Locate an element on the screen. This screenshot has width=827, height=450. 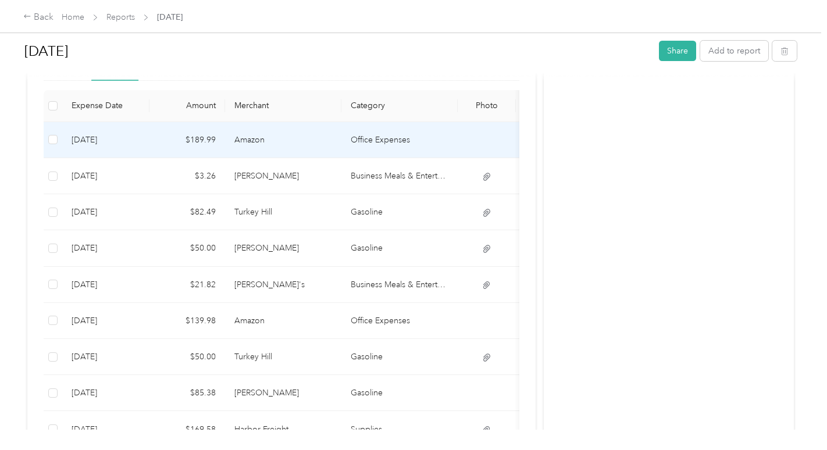
a: Home is located at coordinates (73, 17).